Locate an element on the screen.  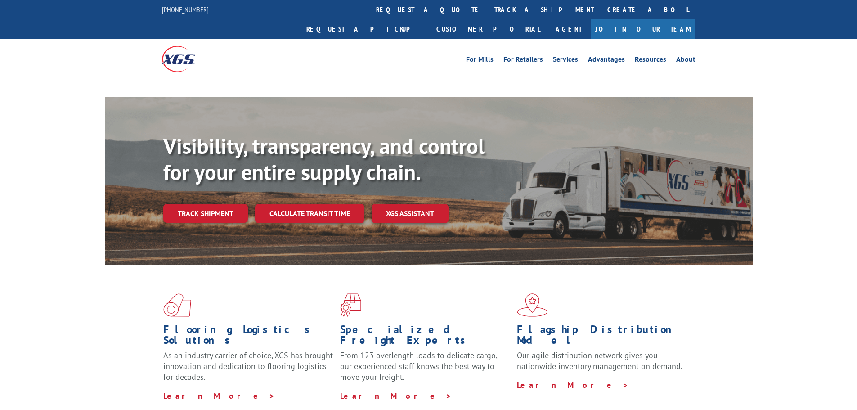
span: As an industry carrier of choice, XGS has brought innovation and dedication to flooring logistics... is located at coordinates (248, 366).